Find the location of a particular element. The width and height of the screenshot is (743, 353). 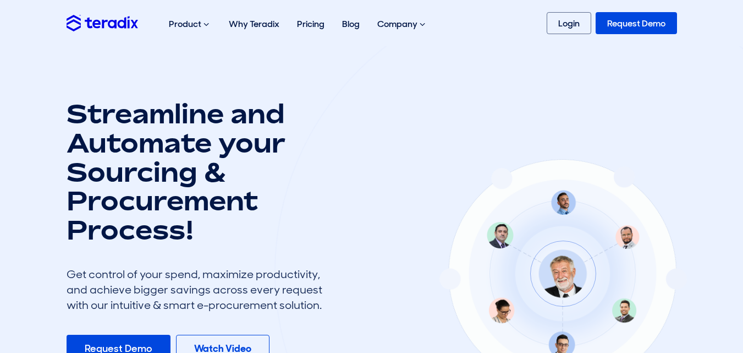

div: Company is located at coordinates (402, 24).